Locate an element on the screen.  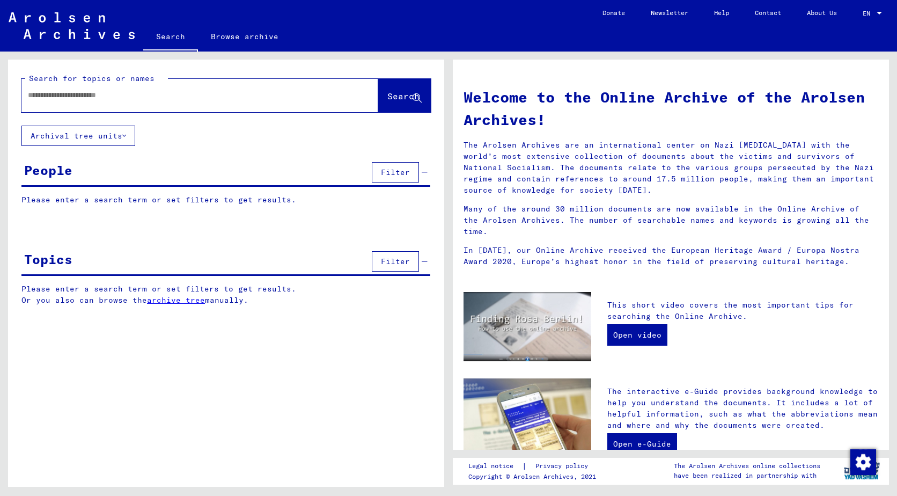
p: The Arolsen Archives online collections is located at coordinates (747, 466).